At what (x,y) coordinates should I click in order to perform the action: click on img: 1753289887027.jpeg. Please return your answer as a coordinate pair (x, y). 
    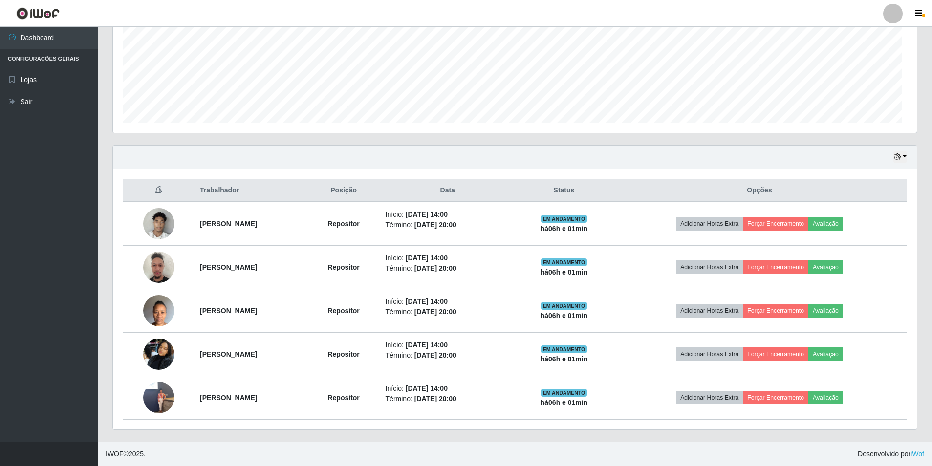
    Looking at the image, I should click on (159, 267).